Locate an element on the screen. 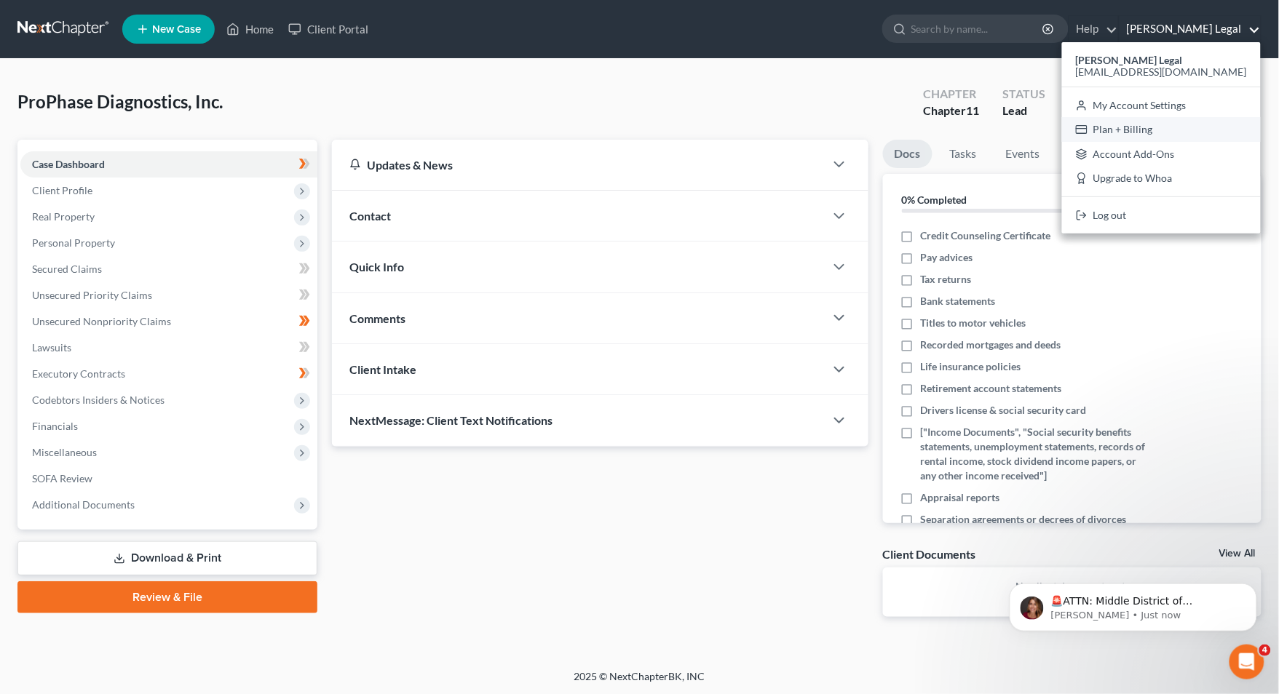 This screenshot has height=694, width=1279. a: Home is located at coordinates (250, 29).